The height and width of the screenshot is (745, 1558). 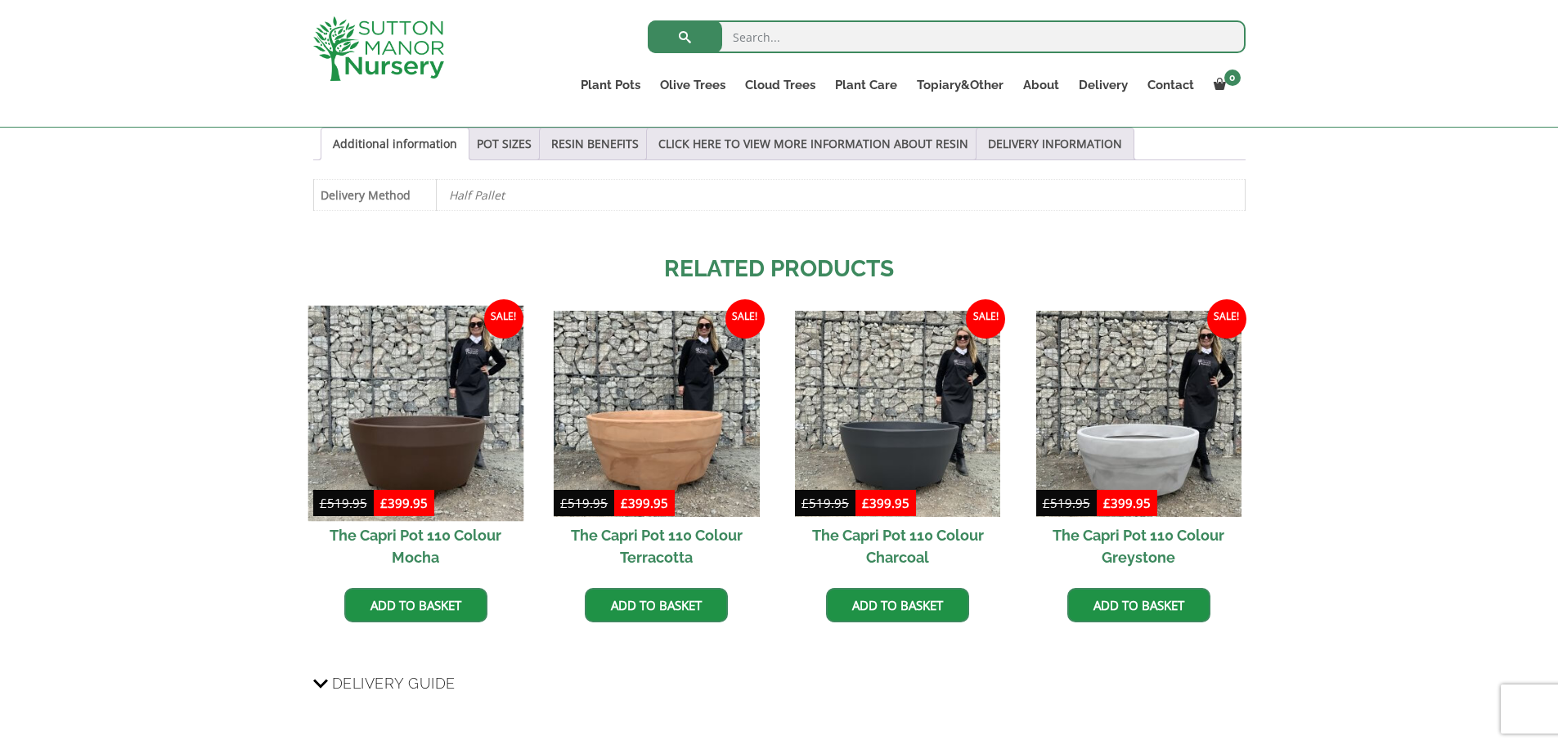 What do you see at coordinates (1139, 443) in the screenshot?
I see `a: Sale! The Capri Pot 110 Colour Greystone` at bounding box center [1139, 443].